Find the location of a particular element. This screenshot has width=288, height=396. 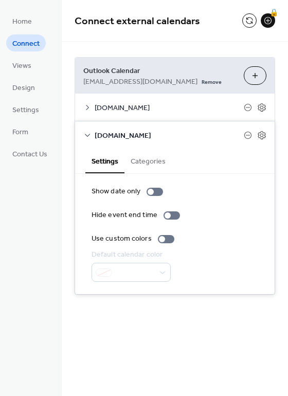

div: Hide event end time is located at coordinates (125, 215).